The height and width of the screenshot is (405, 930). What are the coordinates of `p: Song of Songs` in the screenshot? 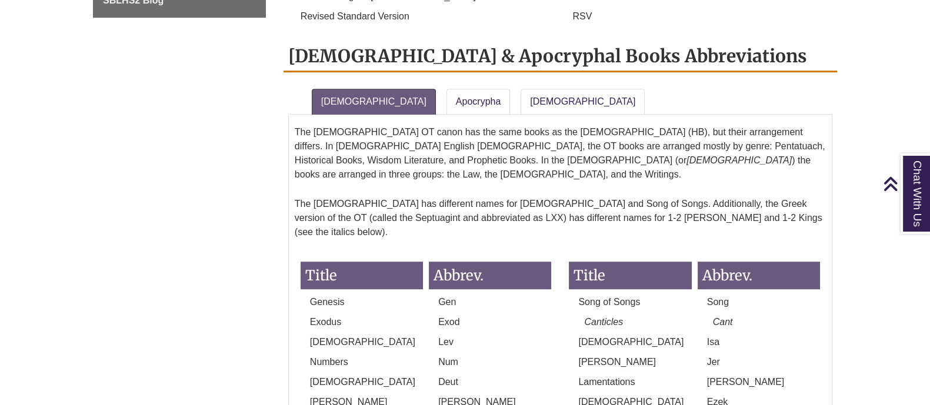 It's located at (630, 302).